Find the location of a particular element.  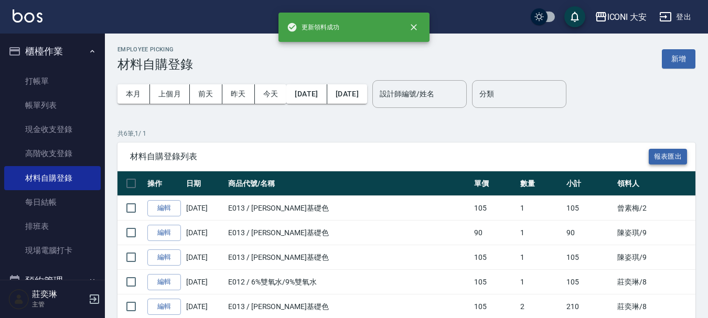

button: 前天 is located at coordinates (206, 94).